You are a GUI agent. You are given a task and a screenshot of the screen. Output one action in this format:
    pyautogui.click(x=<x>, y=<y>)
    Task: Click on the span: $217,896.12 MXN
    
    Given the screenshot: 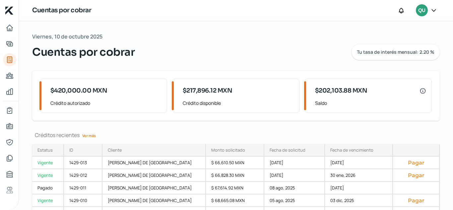 What is the action you would take?
    pyautogui.click(x=208, y=91)
    